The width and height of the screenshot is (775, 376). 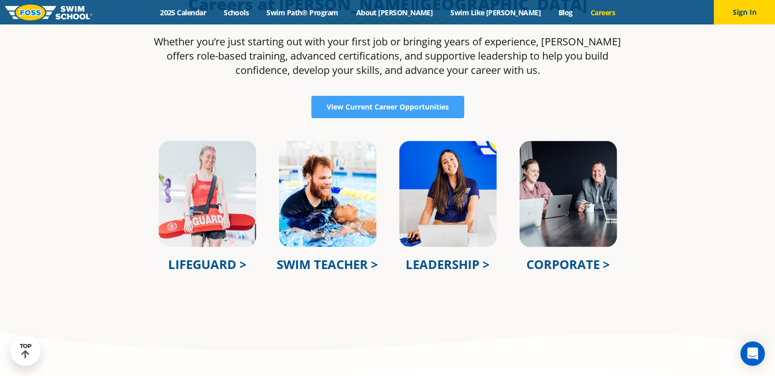 I want to click on p: Whether you’re just starting out with your first job or bringing years of experience, [PERSON_NAM..., so click(x=388, y=56).